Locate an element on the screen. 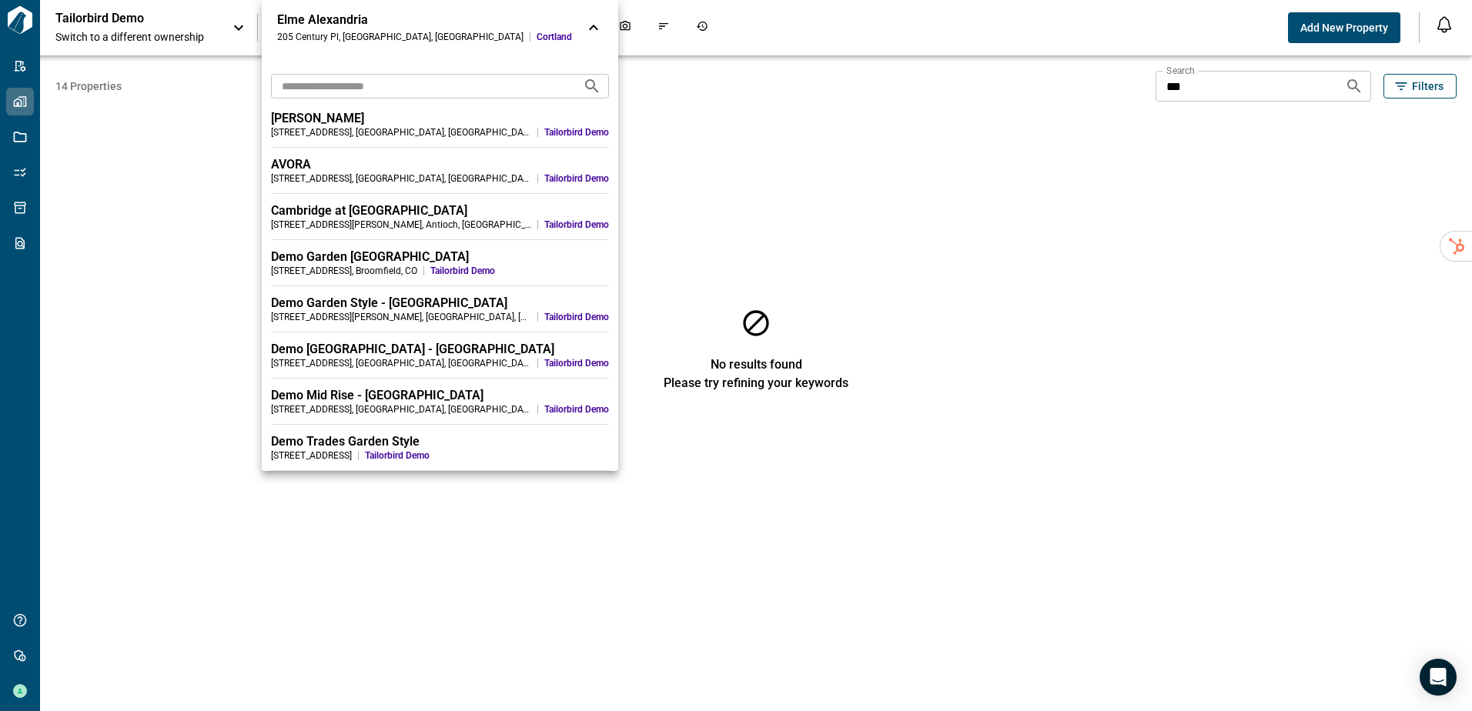 The image size is (1472, 711). div: Elme Alexandria is located at coordinates (424, 20).